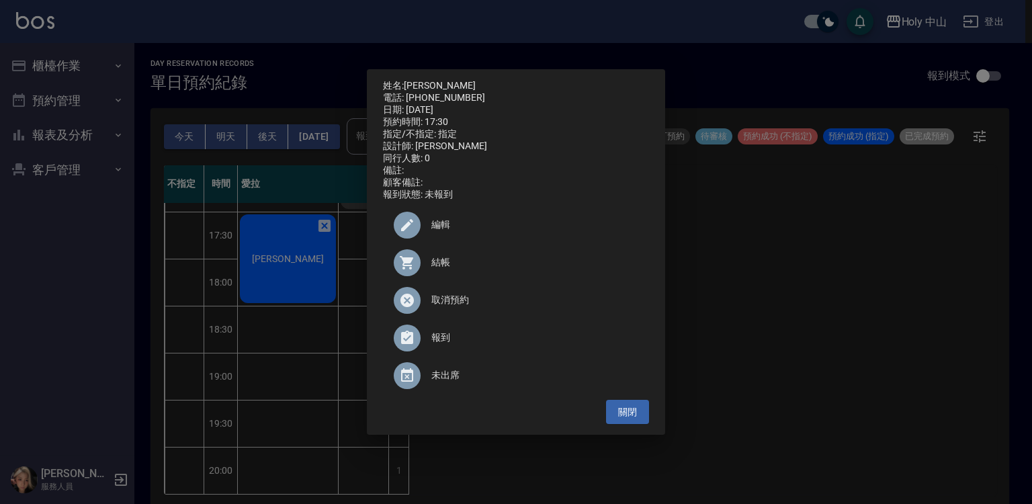  I want to click on span: 結帳, so click(535, 262).